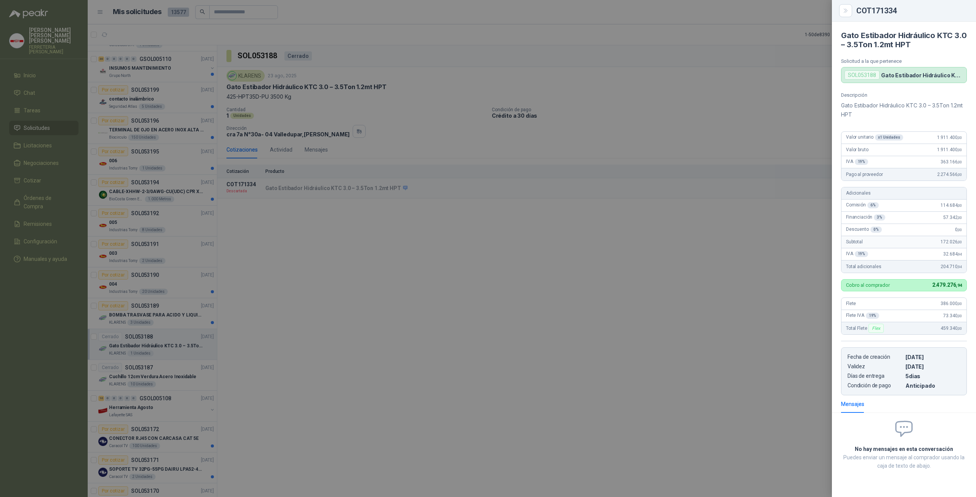 Image resolution: width=976 pixels, height=497 pixels. Describe the element at coordinates (904, 40) in the screenshot. I see `h4: Gato Estibador Hidráulico KTC 3.0 – 3.5Ton 1.2mt HPT` at that location.